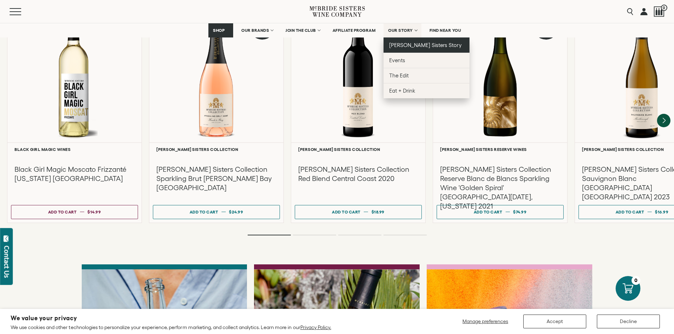  I want to click on a: Privacy Policy., so click(316, 328).